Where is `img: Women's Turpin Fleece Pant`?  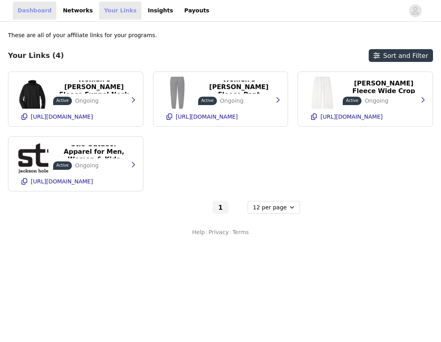 img: Women's Turpin Fleece Pant is located at coordinates (177, 93).